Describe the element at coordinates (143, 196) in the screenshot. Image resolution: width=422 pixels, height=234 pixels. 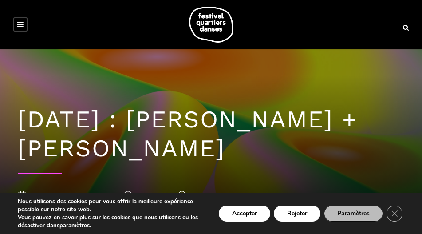
I see `span: 20:00` at that location.